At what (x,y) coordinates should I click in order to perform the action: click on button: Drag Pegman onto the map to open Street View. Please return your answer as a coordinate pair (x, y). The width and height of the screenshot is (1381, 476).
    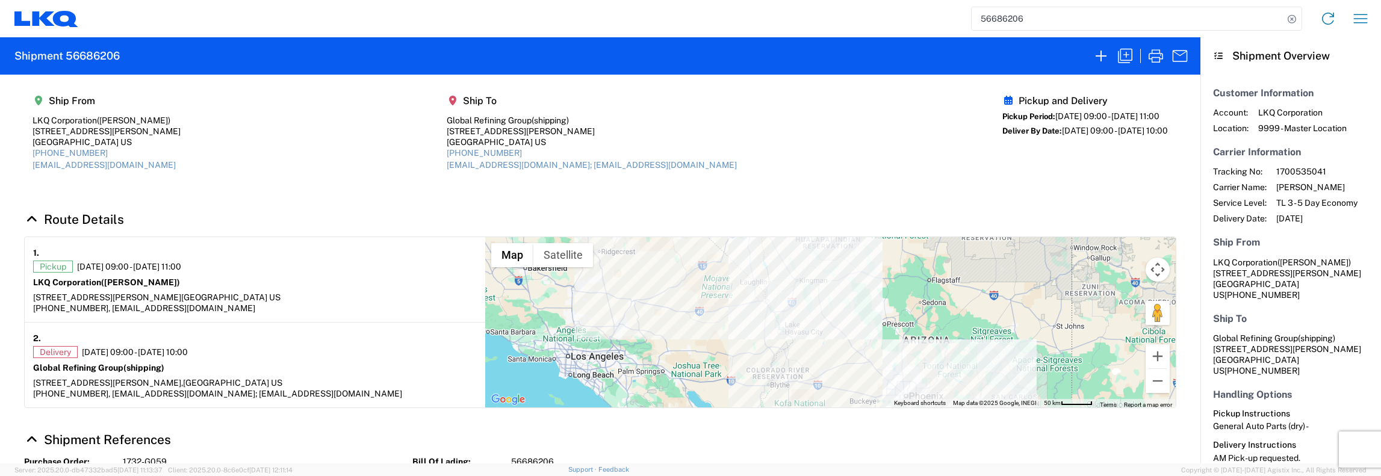
    Looking at the image, I should click on (1158, 313).